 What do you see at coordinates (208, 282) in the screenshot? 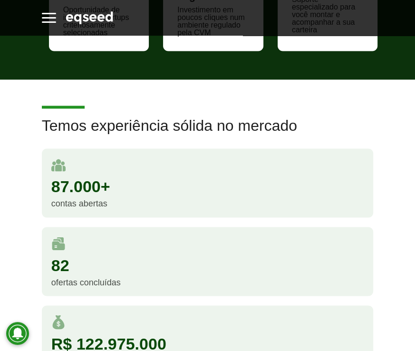
I see `div: ofertas concluídas` at bounding box center [208, 282].